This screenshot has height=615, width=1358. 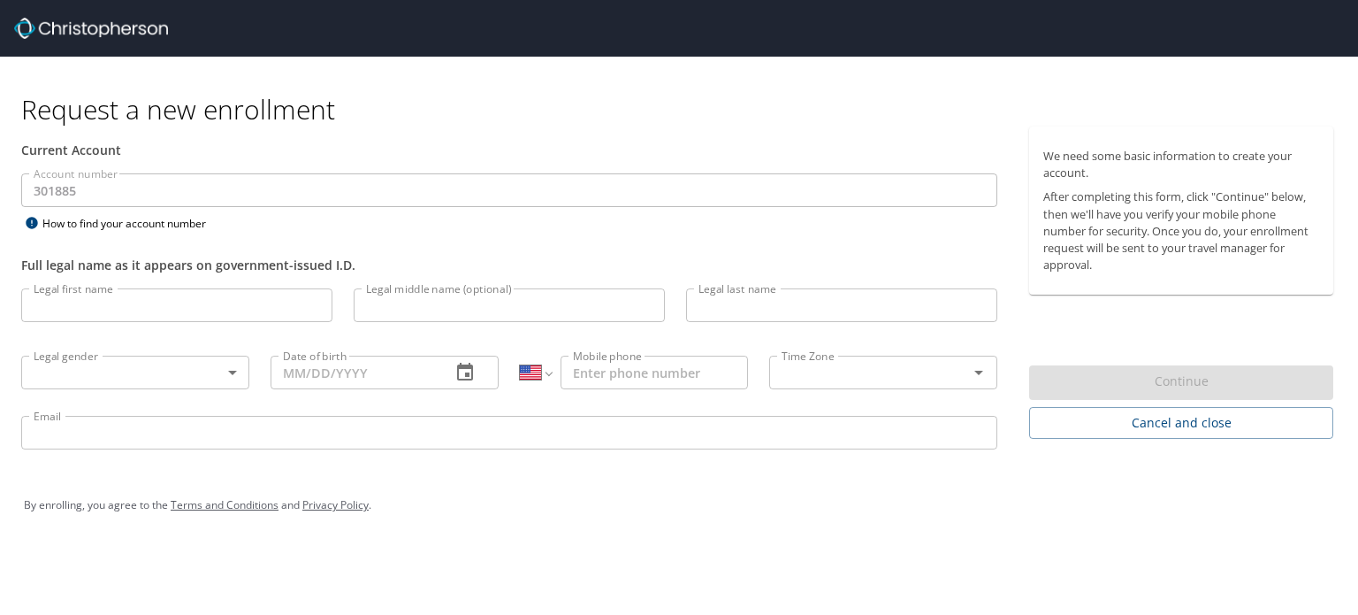 I want to click on button: Open, so click(x=979, y=372).